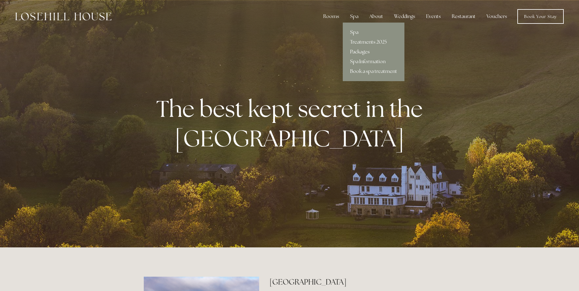 The image size is (579, 291). Describe the element at coordinates (541, 16) in the screenshot. I see `a: Book Your Stay` at that location.